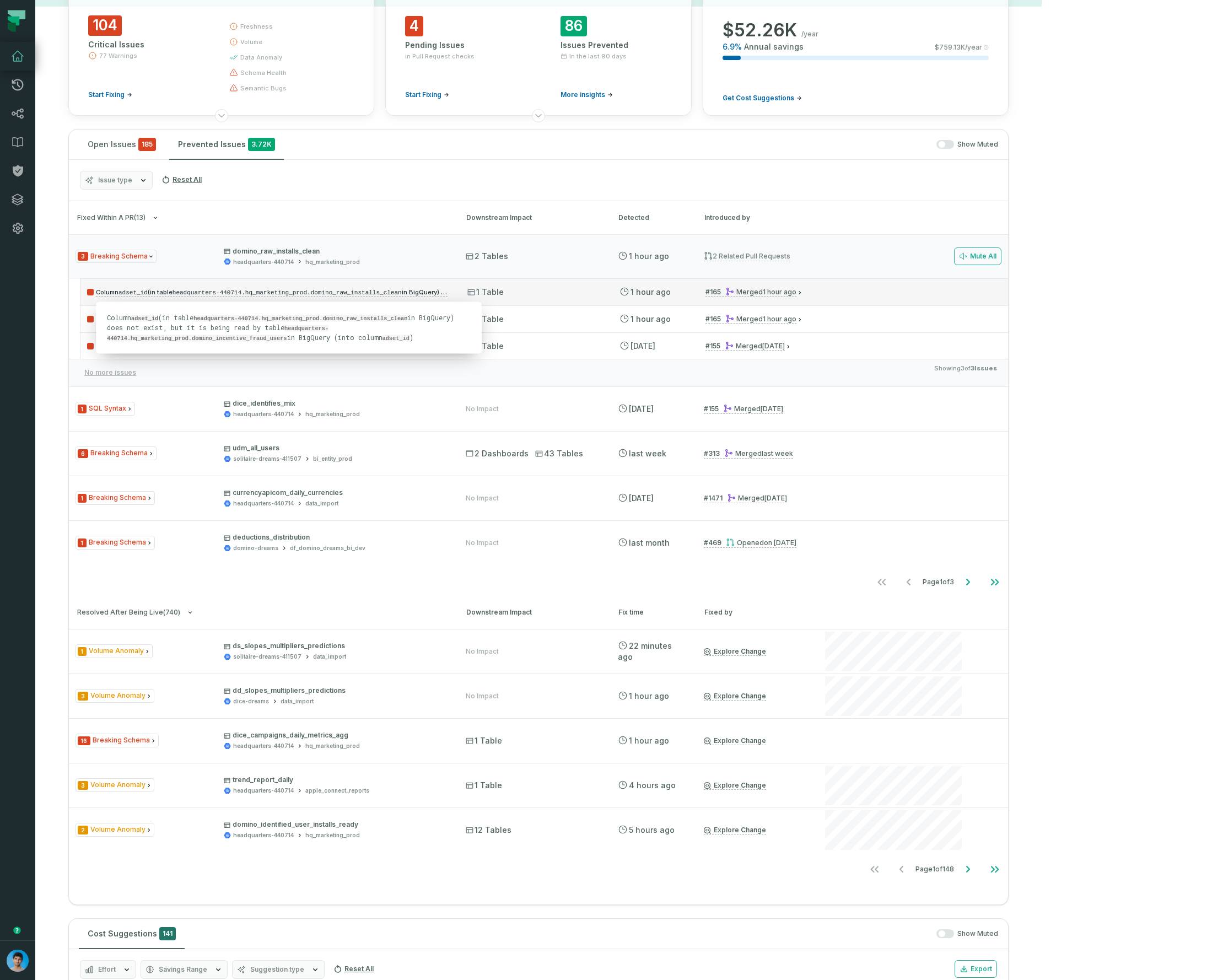 The width and height of the screenshot is (1207, 980). Describe the element at coordinates (650, 543) in the screenshot. I see `relative-time: Aug 24, 2025, 1:34 PM GMT+3` at that location.